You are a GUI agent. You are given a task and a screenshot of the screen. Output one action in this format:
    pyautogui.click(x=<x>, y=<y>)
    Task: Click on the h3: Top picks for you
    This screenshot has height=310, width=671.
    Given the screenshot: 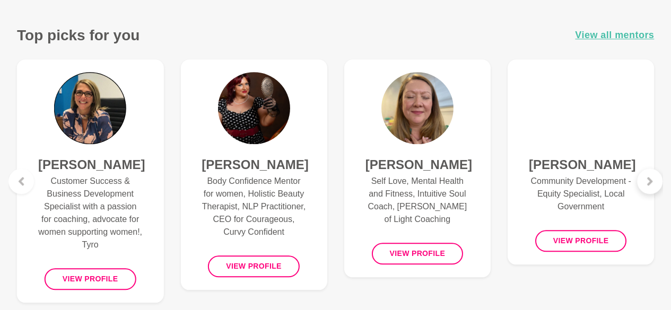 What is the action you would take?
    pyautogui.click(x=78, y=35)
    